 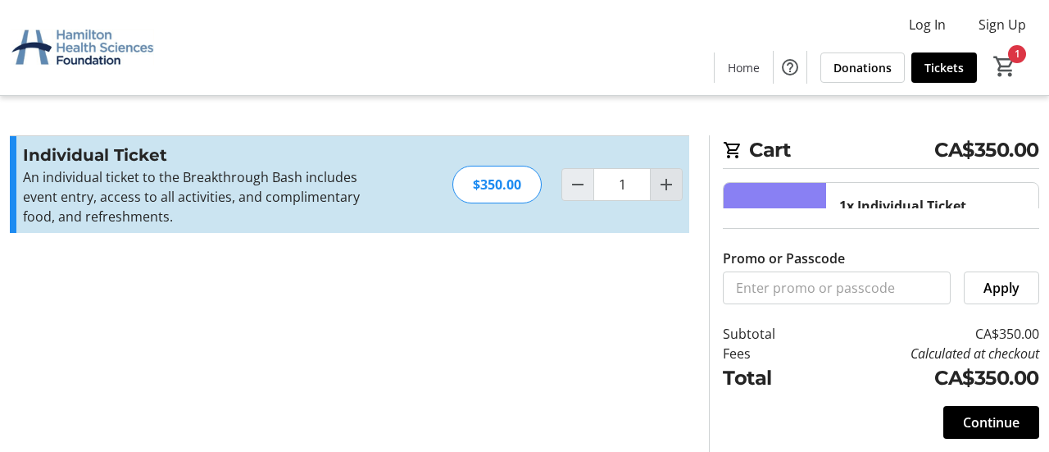 What do you see at coordinates (202, 197) in the screenshot?
I see `p: An individual ticket to the Breakthrough Bash includes event entry, access to all activities, and...` at bounding box center [202, 197].